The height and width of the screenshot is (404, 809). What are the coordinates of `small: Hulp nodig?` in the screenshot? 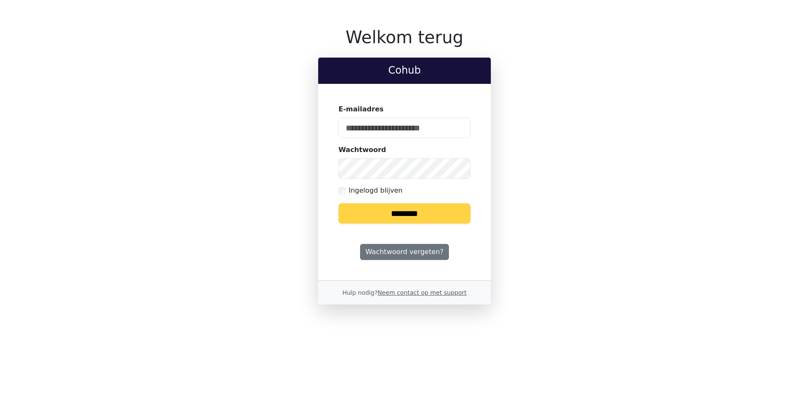 It's located at (404, 292).